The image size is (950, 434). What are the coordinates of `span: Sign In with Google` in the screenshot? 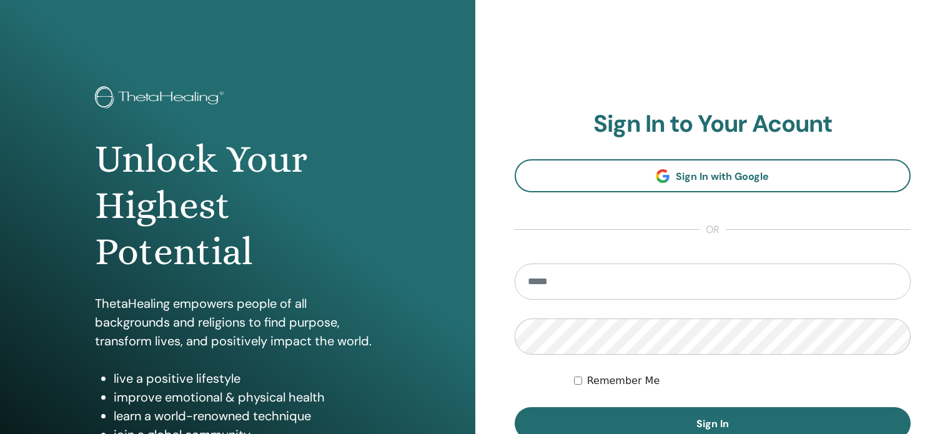 It's located at (722, 176).